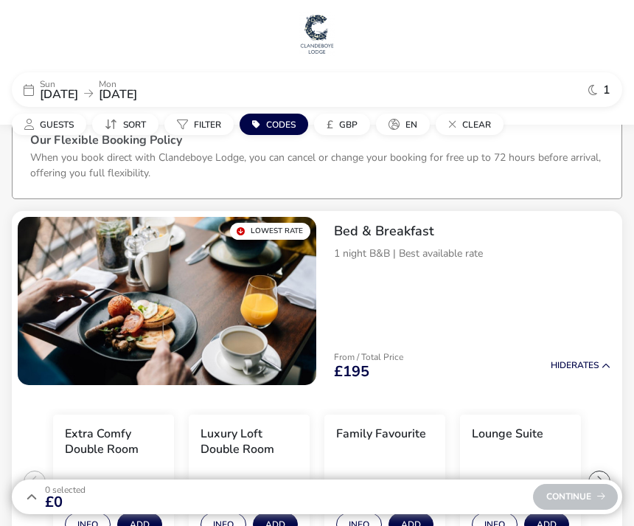 This screenshot has width=634, height=526. What do you see at coordinates (575, 497) in the screenshot?
I see `div: Continue` at bounding box center [575, 497].